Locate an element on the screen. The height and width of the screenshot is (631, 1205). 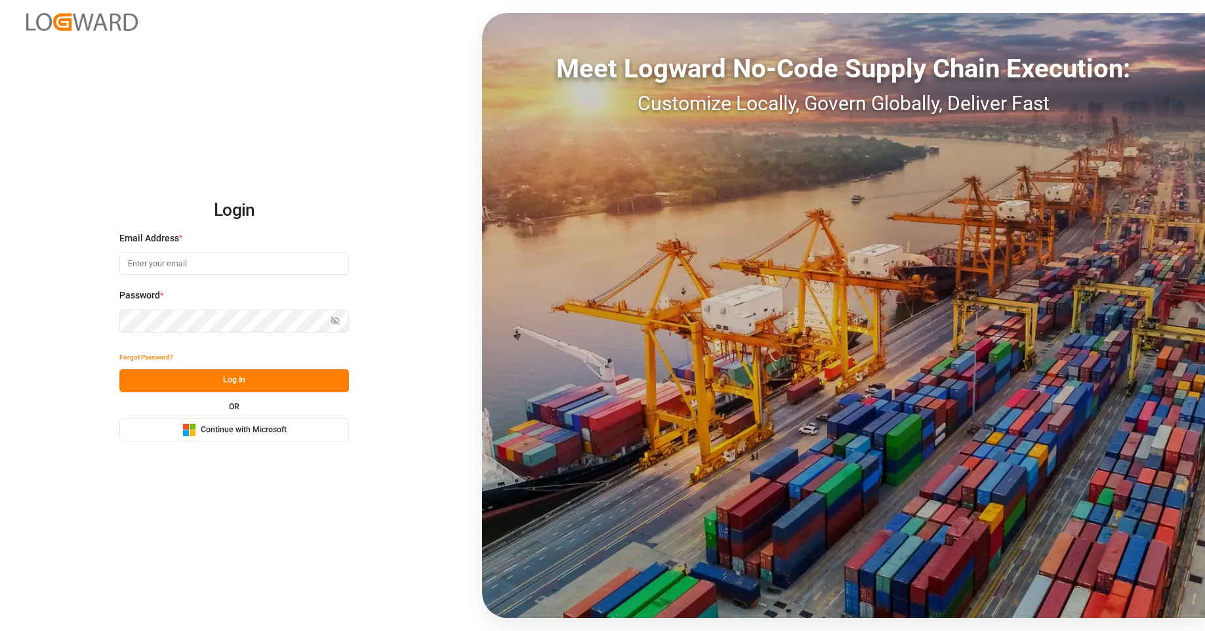
div: Customize Locally, Govern Globally, Deliver Fast is located at coordinates (844, 103).